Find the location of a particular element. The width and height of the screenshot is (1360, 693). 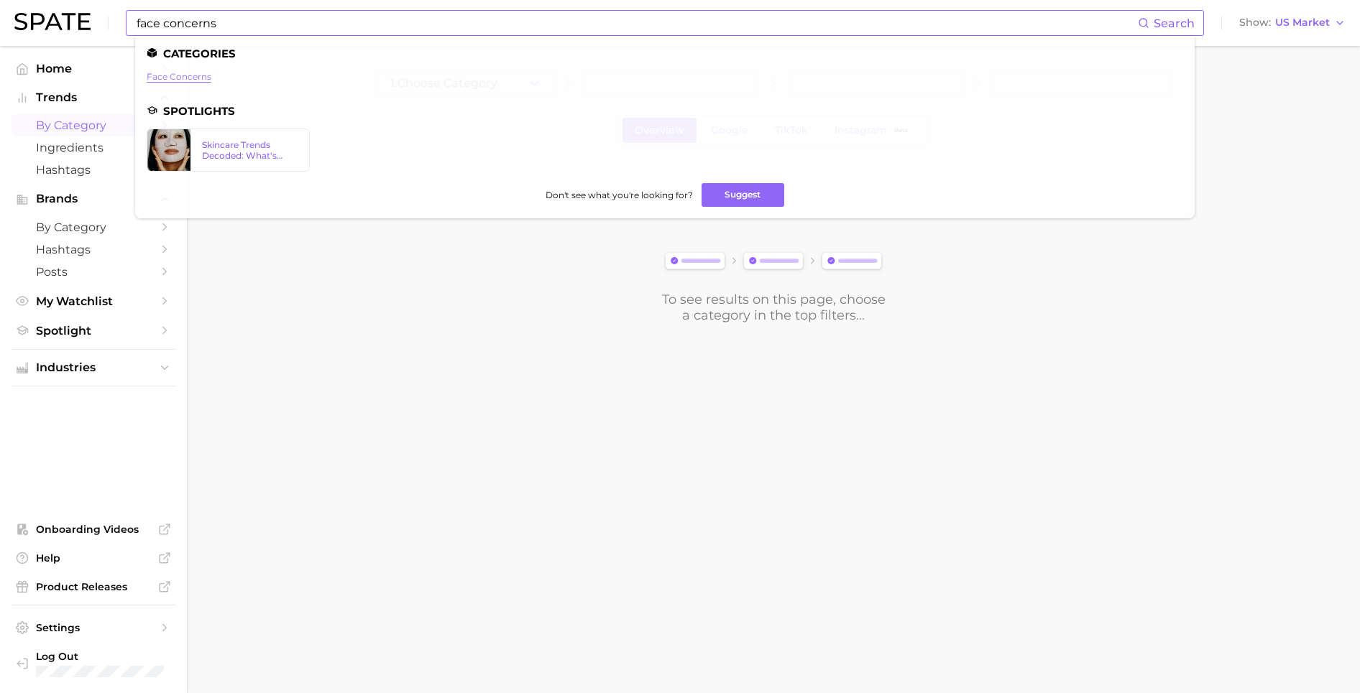

li: Categories is located at coordinates (665, 53).